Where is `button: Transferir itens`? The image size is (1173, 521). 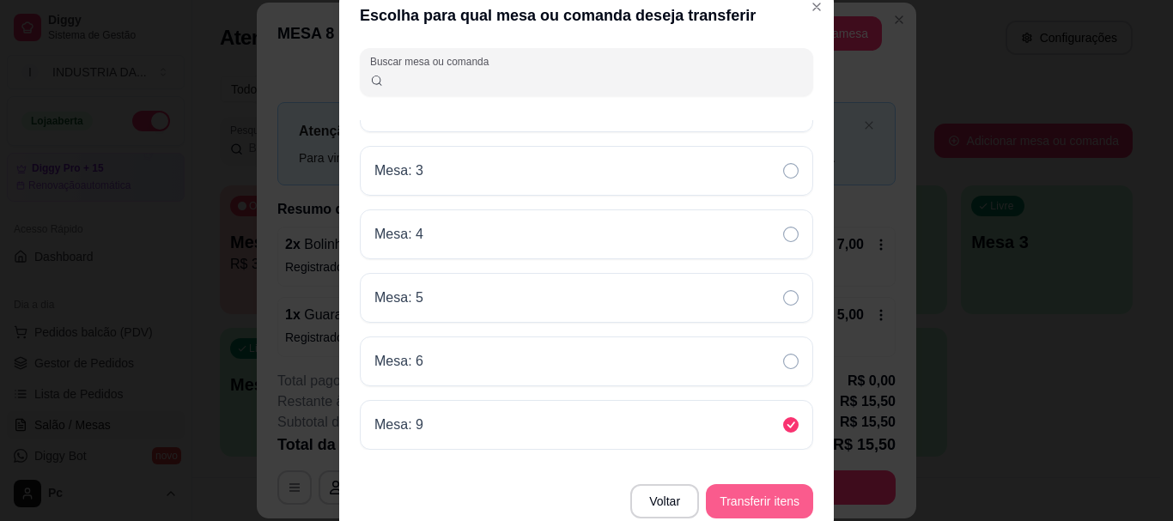
button: Transferir itens is located at coordinates (759, 501).